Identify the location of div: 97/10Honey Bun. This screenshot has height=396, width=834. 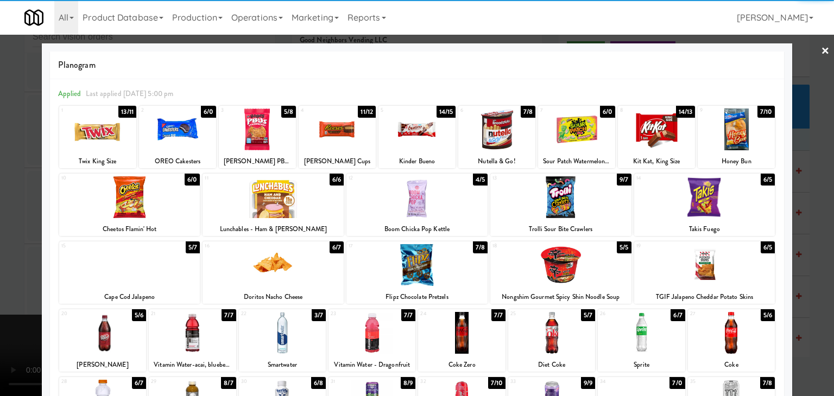
(736, 137).